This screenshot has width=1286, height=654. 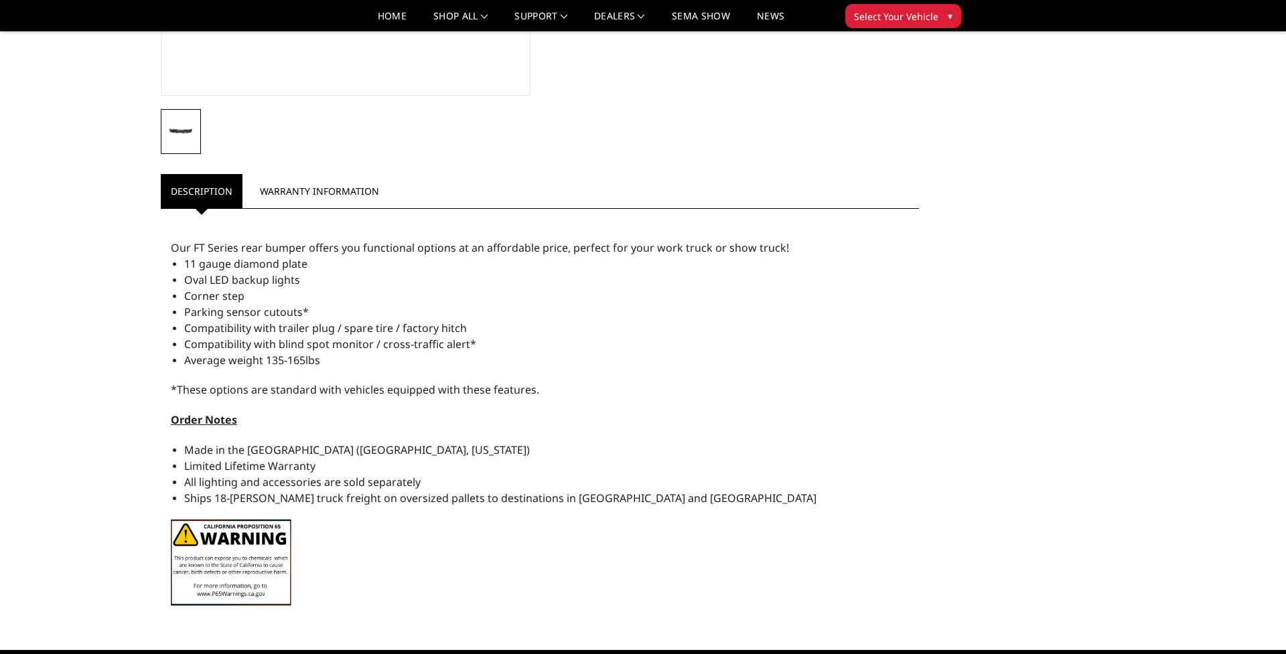 What do you see at coordinates (252, 360) in the screenshot?
I see `span: Average weight 135-165lbs` at bounding box center [252, 360].